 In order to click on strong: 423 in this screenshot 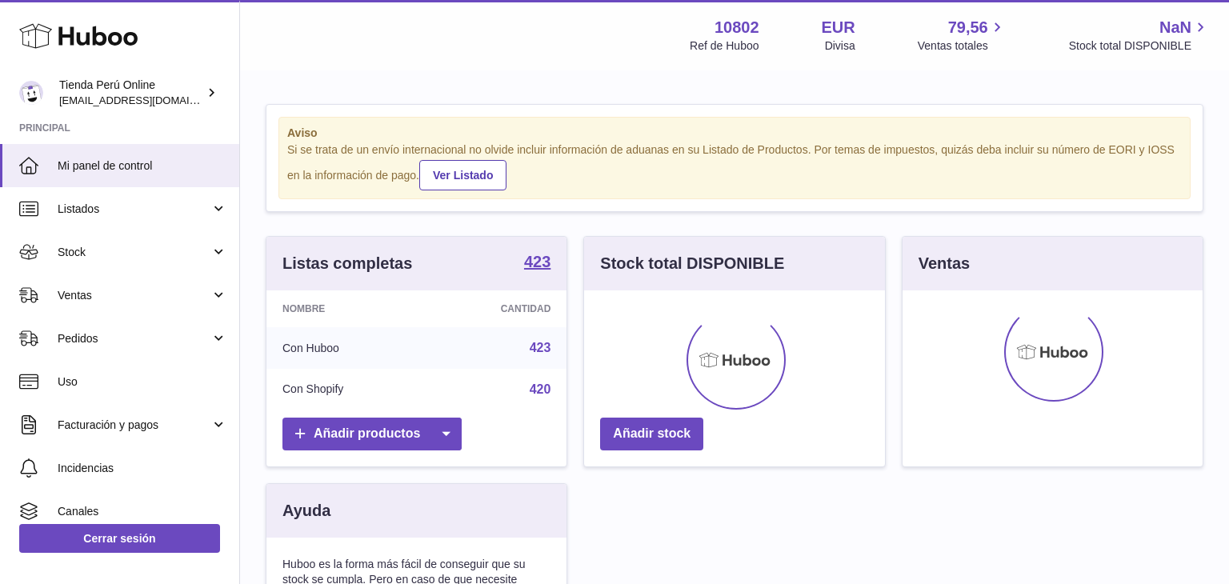, I will do `click(537, 262)`.